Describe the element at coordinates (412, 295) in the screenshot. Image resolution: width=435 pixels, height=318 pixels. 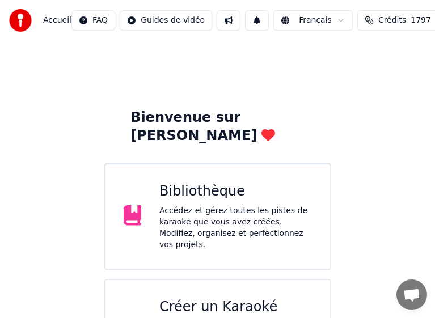
I see `a: Ouvrir le chat` at that location.